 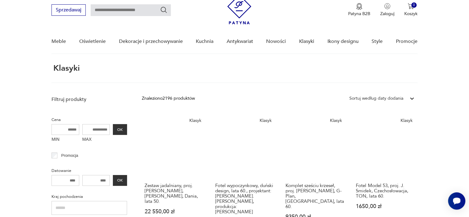 I want to click on div: 0, so click(x=414, y=5).